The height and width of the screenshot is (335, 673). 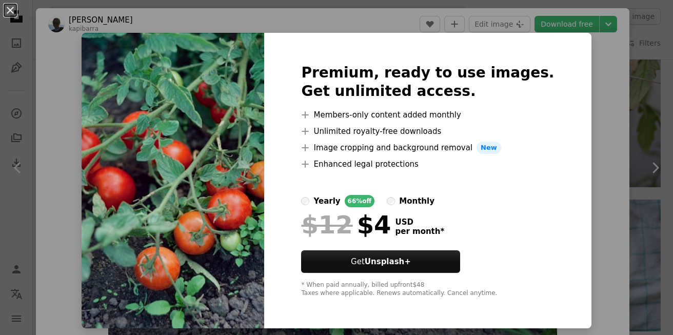 What do you see at coordinates (427, 115) in the screenshot?
I see `li: Members-only content added monthly` at bounding box center [427, 115].